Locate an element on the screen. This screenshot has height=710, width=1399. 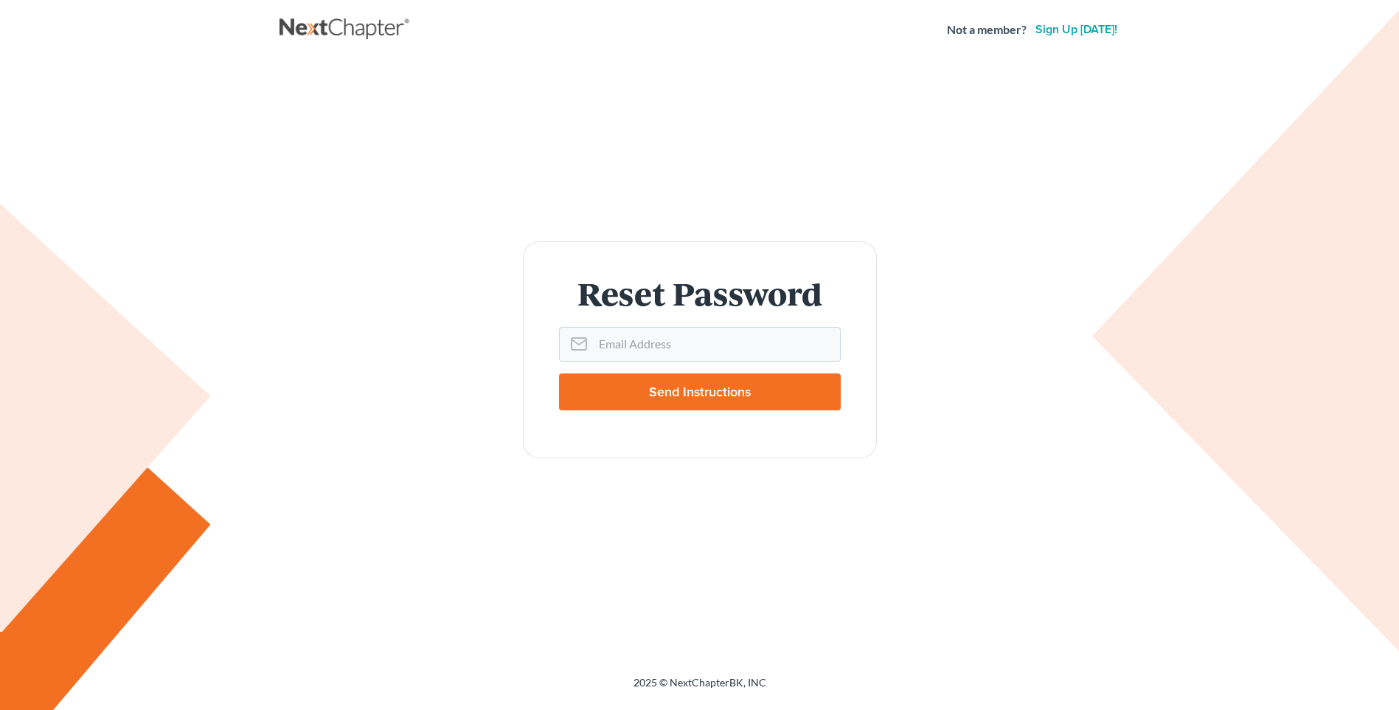
div: 2025 © NextChapterBK, INC is located at coordinates (700, 688).